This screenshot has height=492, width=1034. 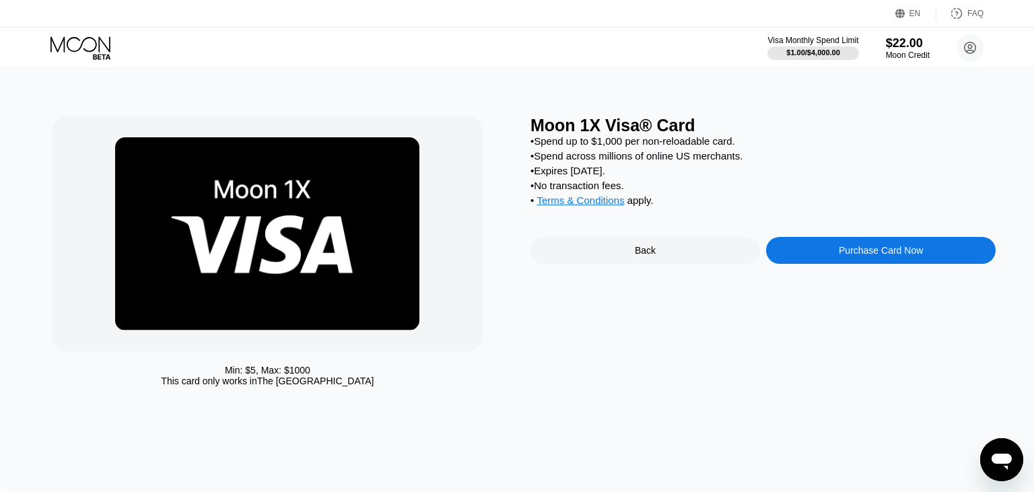 I want to click on div: $22.00Moon Credit, so click(x=907, y=48).